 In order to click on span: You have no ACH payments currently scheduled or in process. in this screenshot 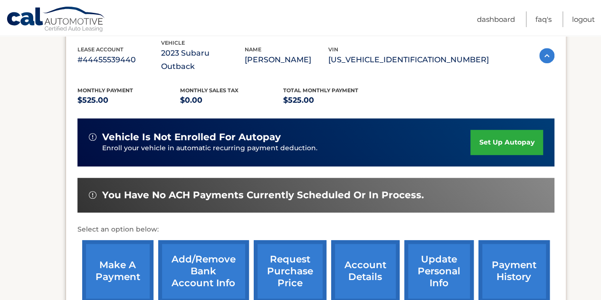, I will do `click(263, 195)`.